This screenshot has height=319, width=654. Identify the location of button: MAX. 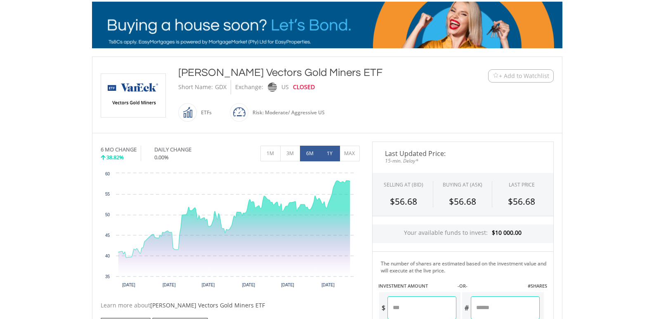
(350, 154).